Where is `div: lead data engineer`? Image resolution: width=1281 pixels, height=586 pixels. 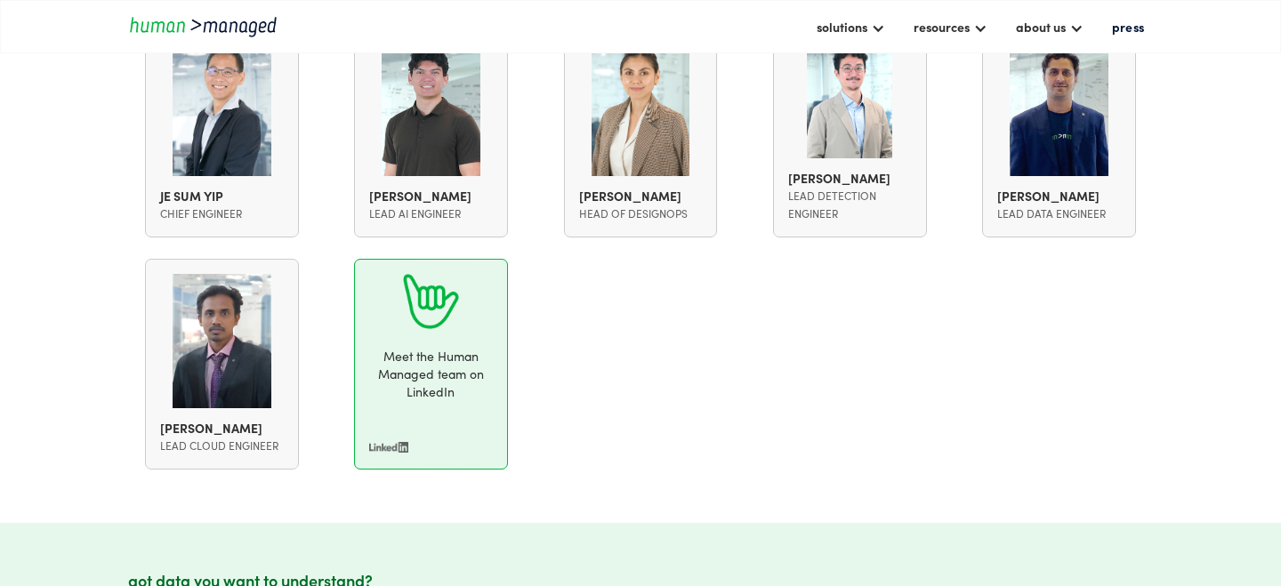 div: lead data engineer is located at coordinates (1059, 214).